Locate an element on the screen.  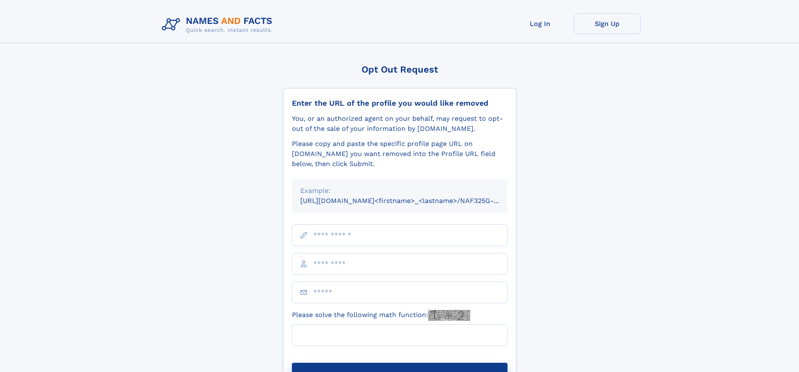
a: Log In is located at coordinates (540, 23).